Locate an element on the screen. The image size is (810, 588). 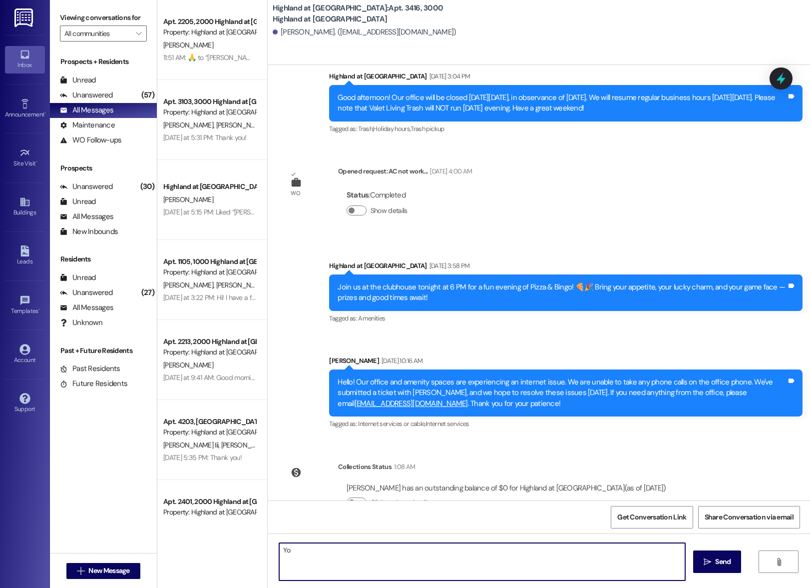
span: Amenities is located at coordinates (372, 318).